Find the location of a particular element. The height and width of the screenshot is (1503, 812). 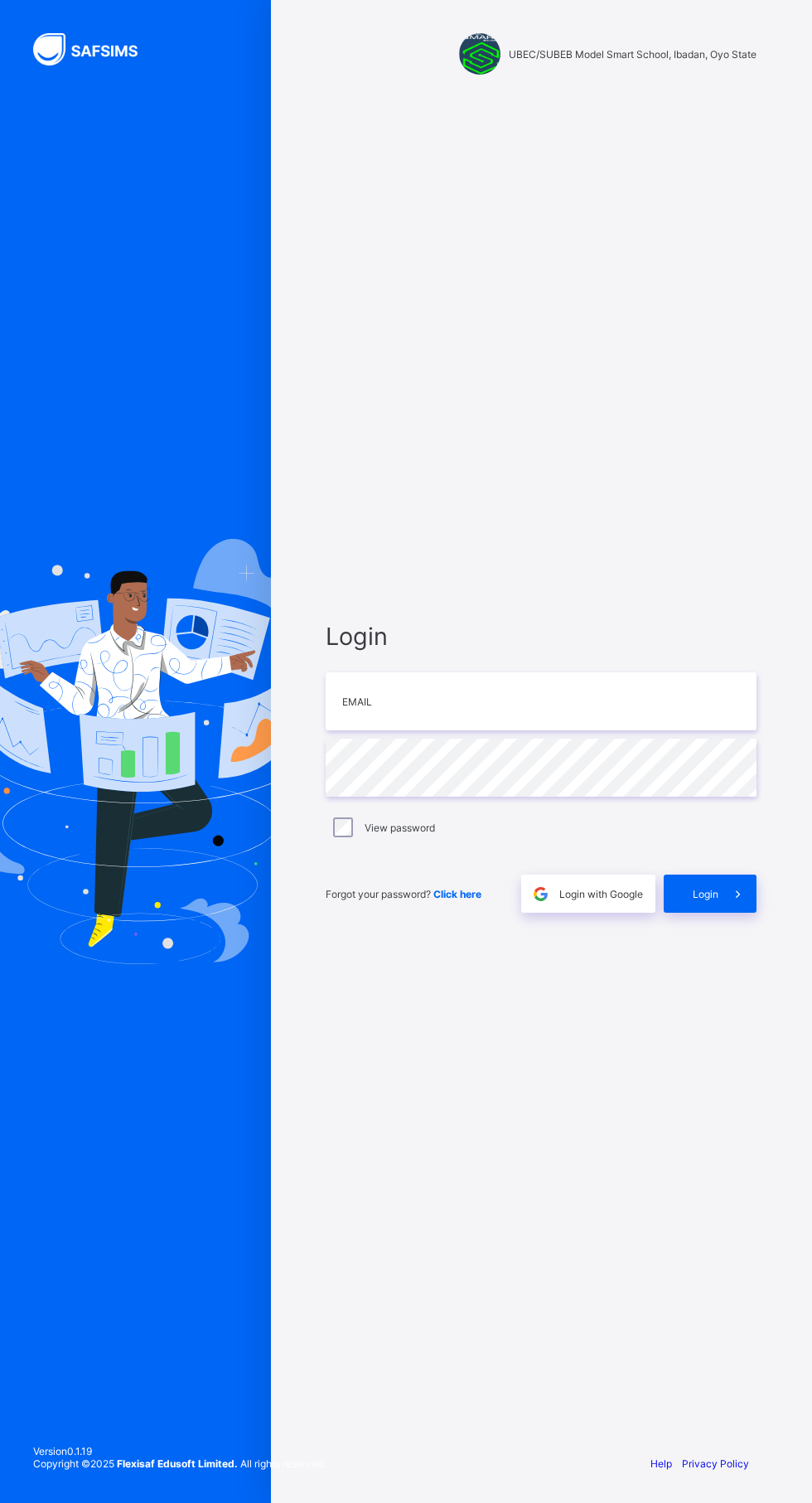

img: SAFSIMS Logo is located at coordinates (95, 49).